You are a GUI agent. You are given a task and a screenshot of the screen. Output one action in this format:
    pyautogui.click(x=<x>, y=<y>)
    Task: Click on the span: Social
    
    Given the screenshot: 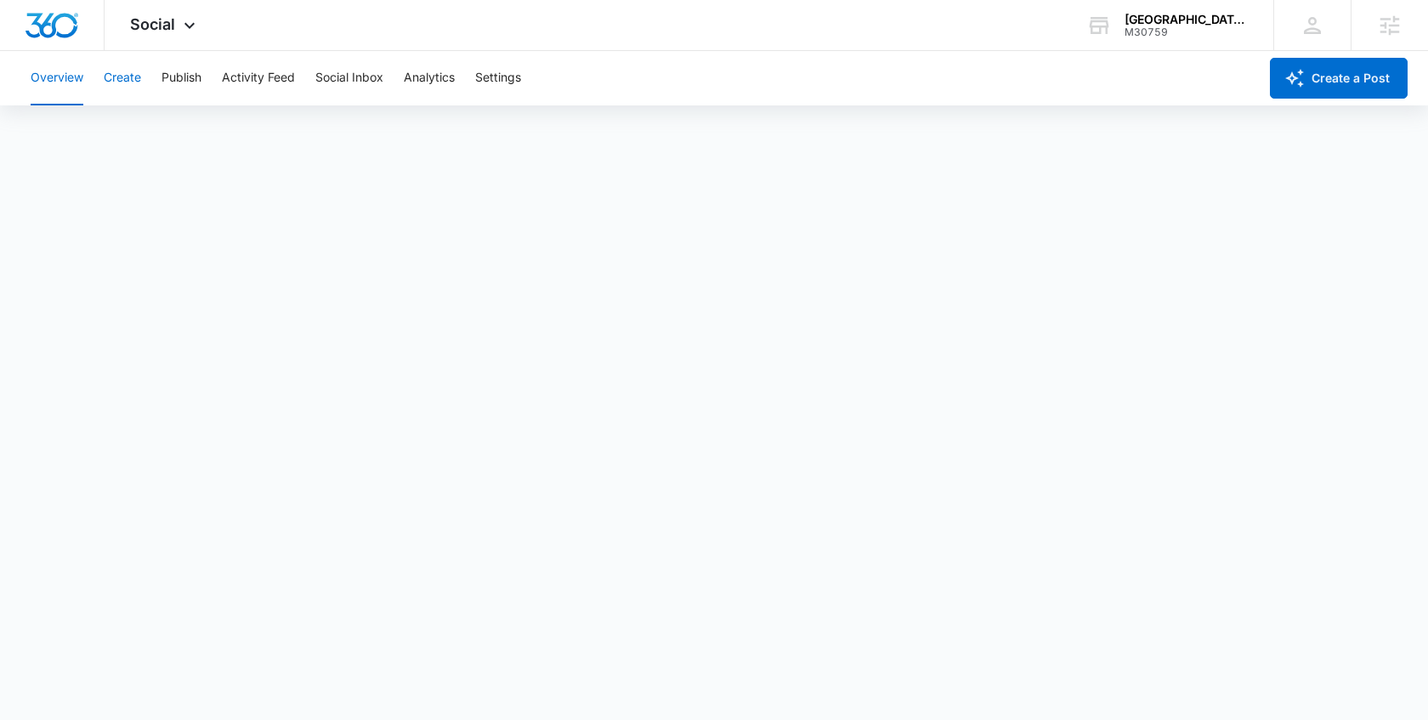 What is the action you would take?
    pyautogui.click(x=152, y=24)
    